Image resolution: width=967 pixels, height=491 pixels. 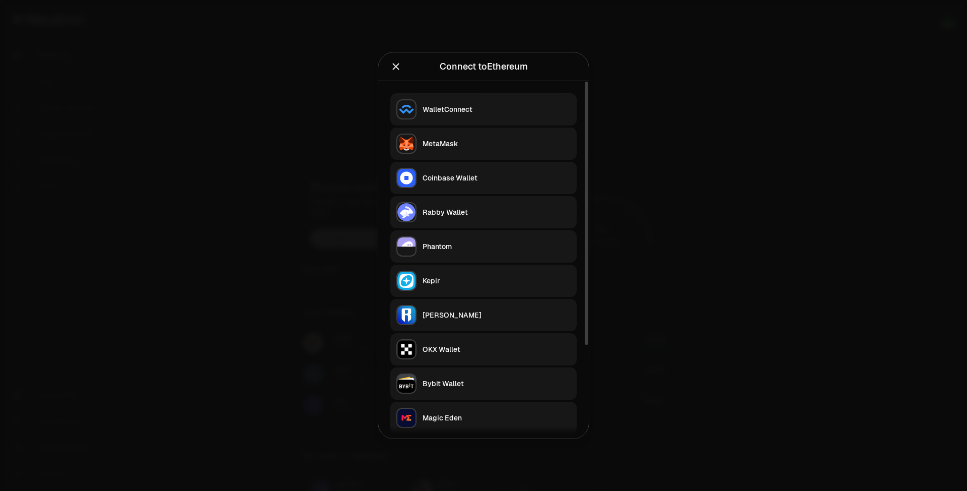 I want to click on img: Coinbase Wallet, so click(x=406, y=178).